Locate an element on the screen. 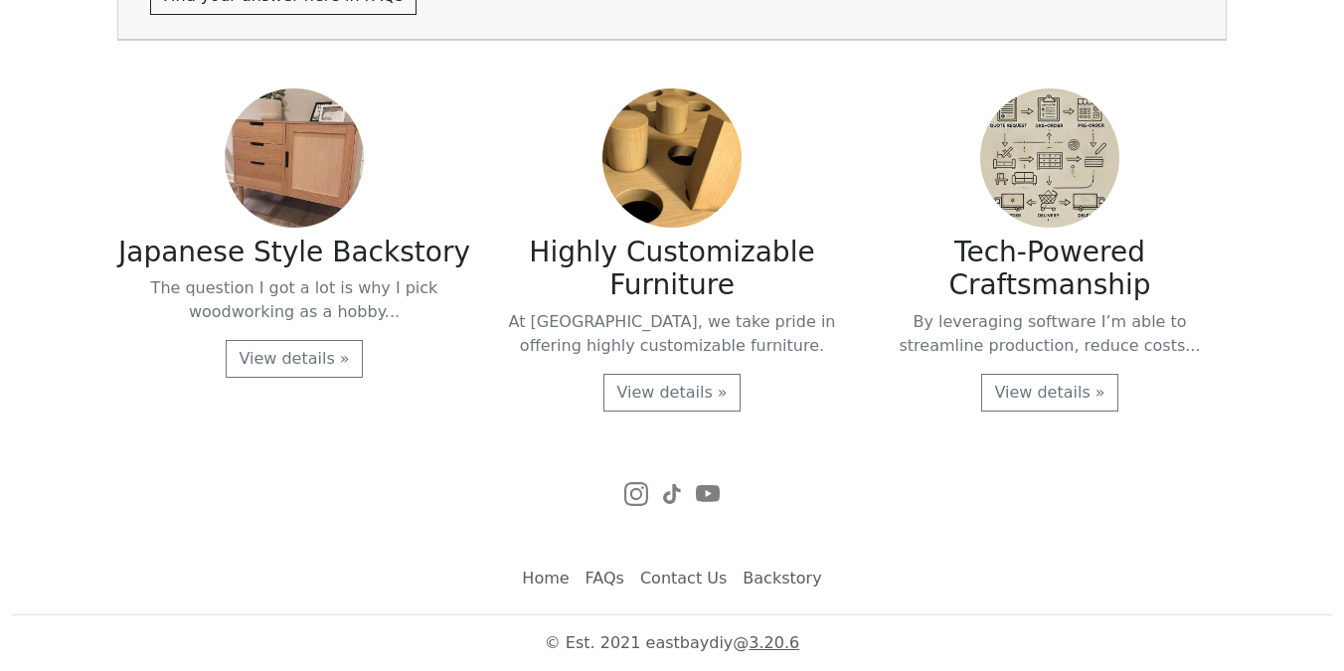 The image size is (1344, 671). img: Japanese Style Backstory is located at coordinates (294, 158).